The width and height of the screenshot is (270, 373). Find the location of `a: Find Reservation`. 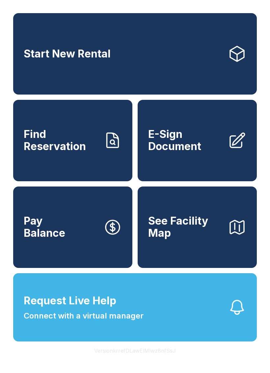

a: Find Reservation is located at coordinates (73, 141).